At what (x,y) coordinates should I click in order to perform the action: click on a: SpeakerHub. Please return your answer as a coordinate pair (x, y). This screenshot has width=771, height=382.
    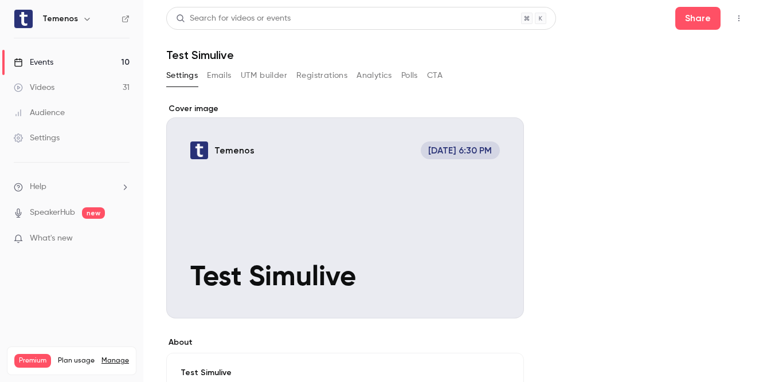
    Looking at the image, I should click on (52, 213).